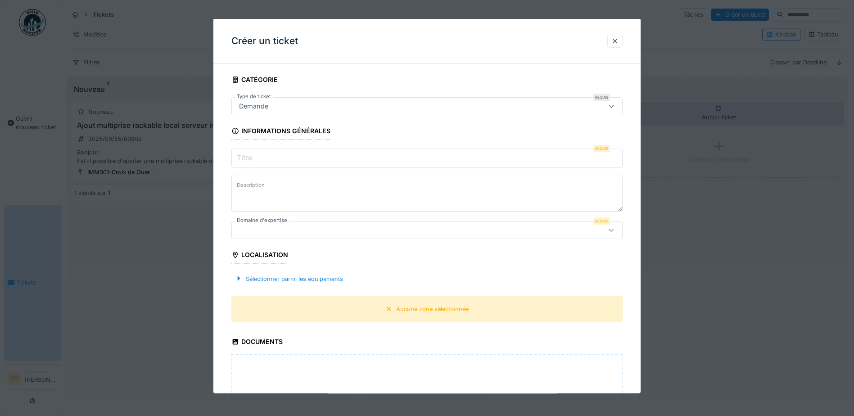  I want to click on label: Description, so click(251, 185).